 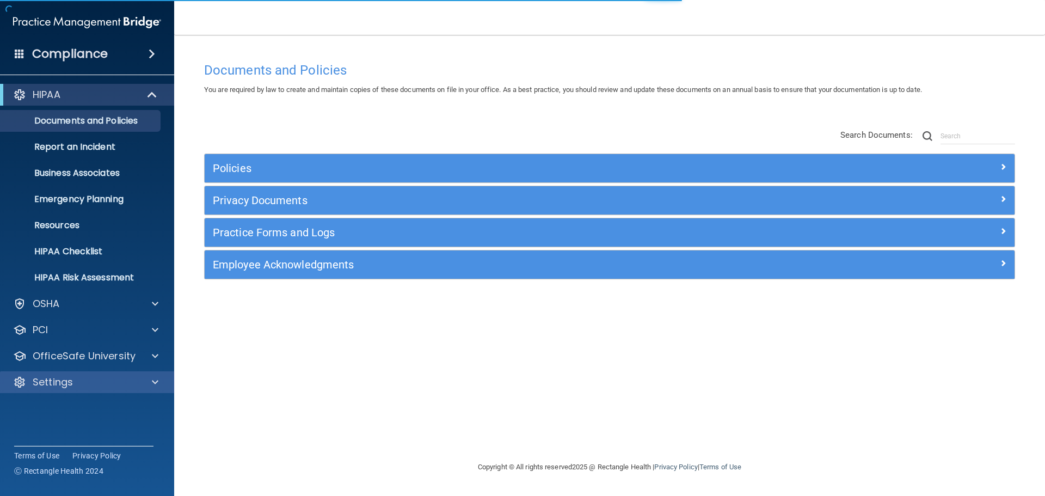 I want to click on p: HIPAA Checklist, so click(x=81, y=251).